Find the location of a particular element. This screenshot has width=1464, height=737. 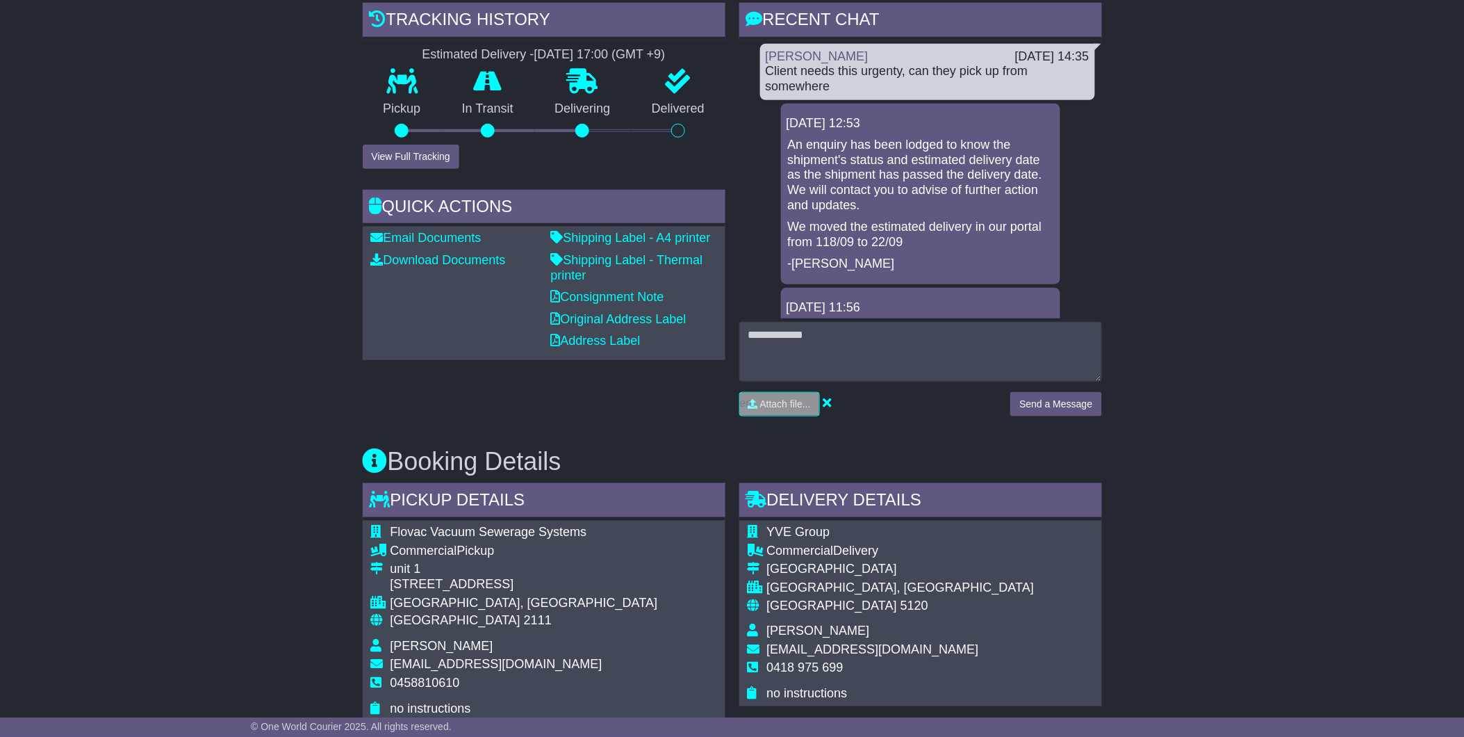

p: An enquiry has been lodged to know the shipment's status and estimated delivery date as the shipm... is located at coordinates (921, 175).